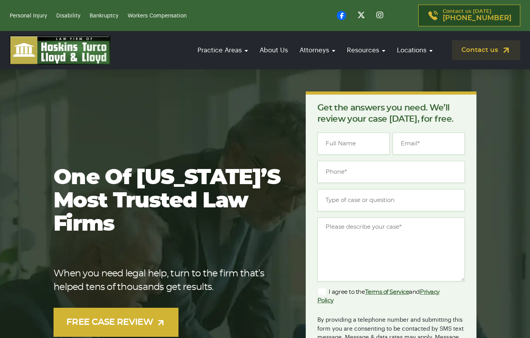 This screenshot has height=338, width=530. What do you see at coordinates (354, 144) in the screenshot?
I see `input: Full Name` at bounding box center [354, 144].